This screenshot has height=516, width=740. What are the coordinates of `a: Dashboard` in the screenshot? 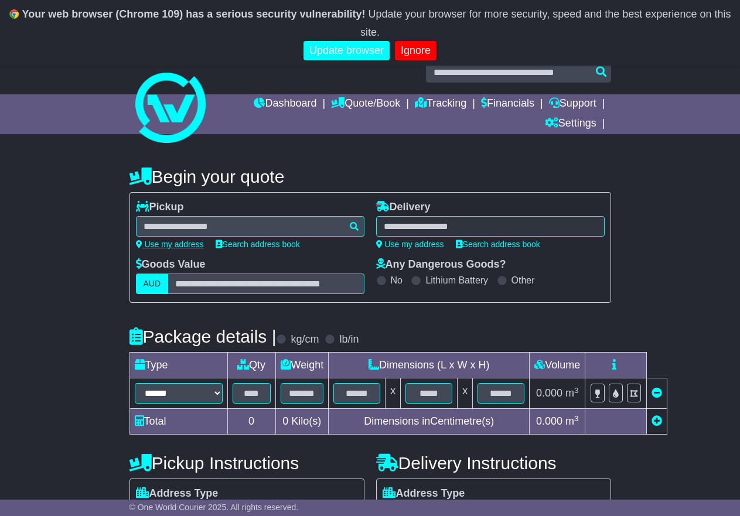 It's located at (285, 104).